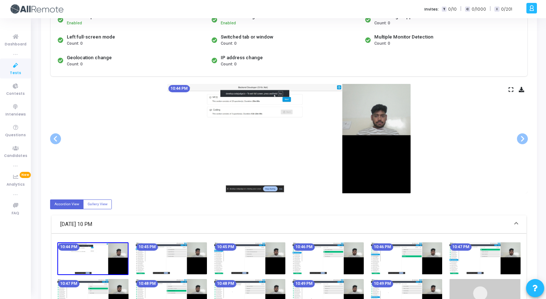 Image resolution: width=546 pixels, height=299 pixels. I want to click on img: screenshot-1755105392404.jpeg, so click(407, 258).